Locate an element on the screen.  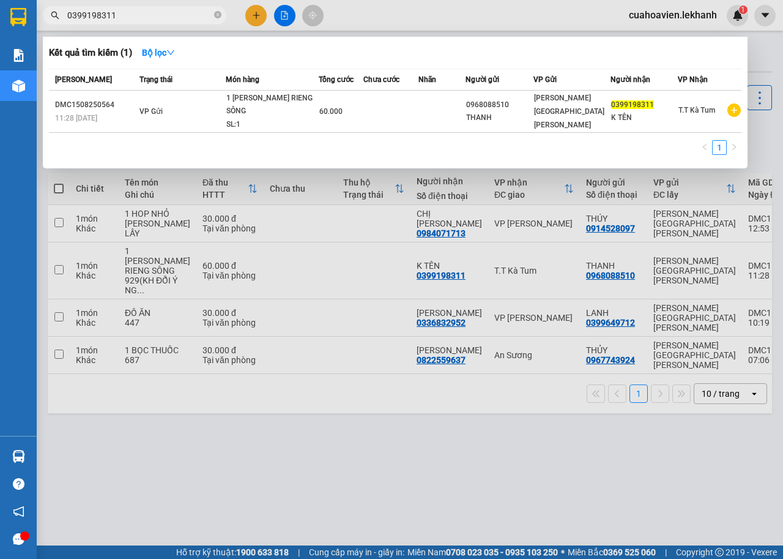
div: K TÊN is located at coordinates (644, 117).